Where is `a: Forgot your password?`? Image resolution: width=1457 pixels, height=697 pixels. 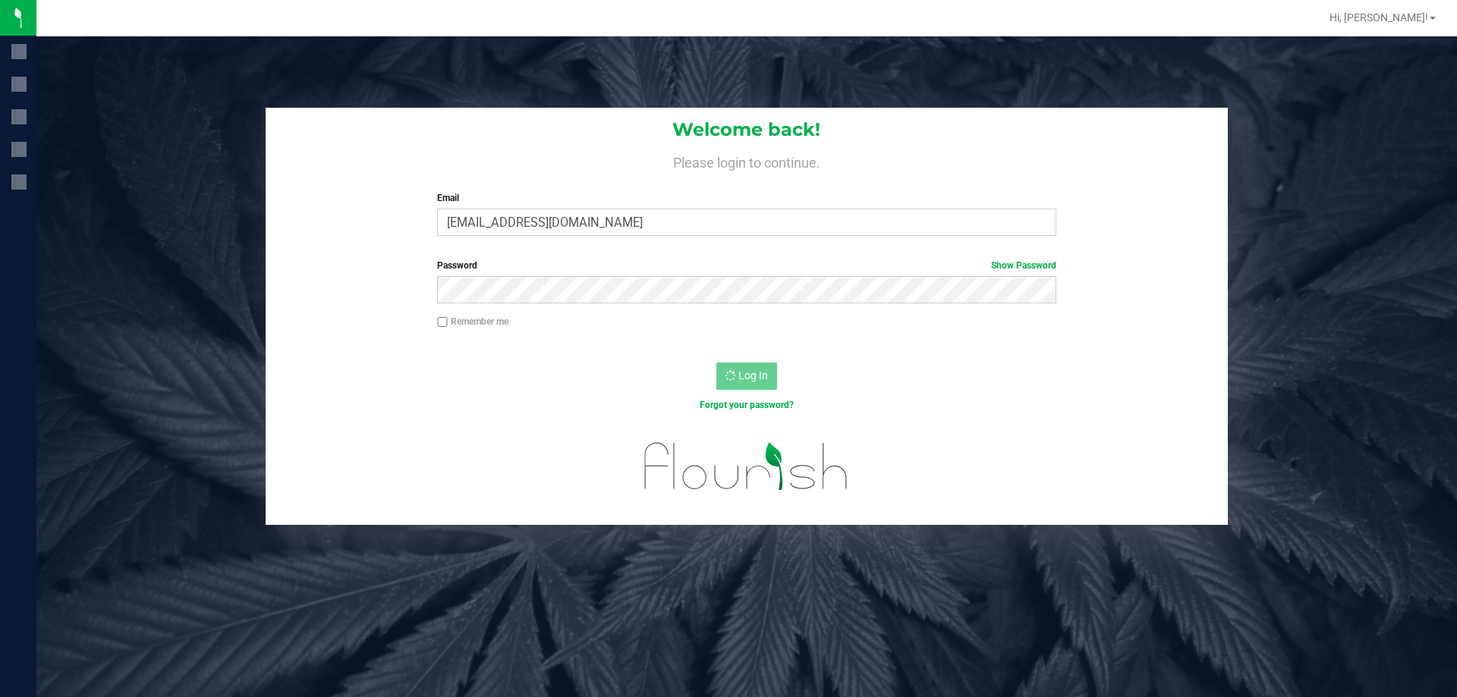 a: Forgot your password? is located at coordinates (747, 405).